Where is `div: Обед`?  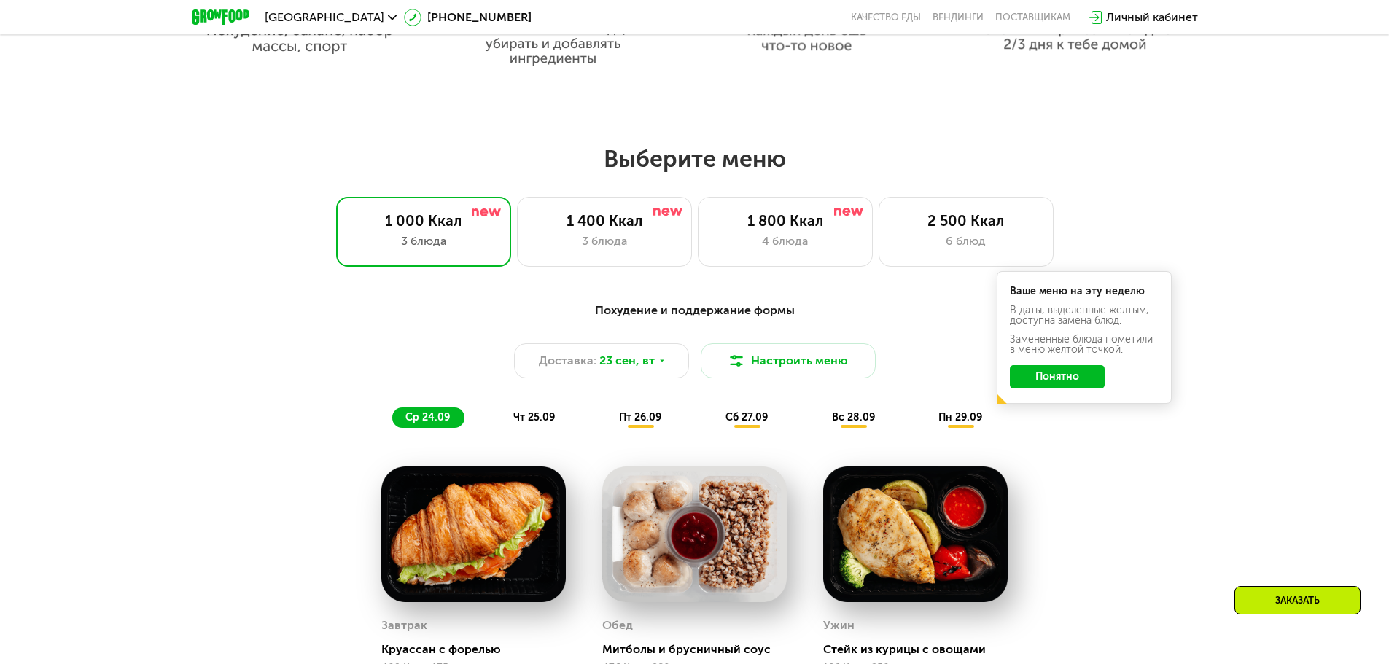 div: Обед is located at coordinates (617, 625).